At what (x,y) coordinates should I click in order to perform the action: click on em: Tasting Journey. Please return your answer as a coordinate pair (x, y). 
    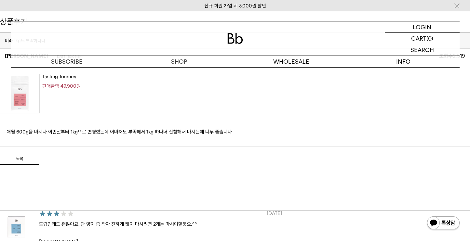
    Looking at the image, I should click on (61, 77).